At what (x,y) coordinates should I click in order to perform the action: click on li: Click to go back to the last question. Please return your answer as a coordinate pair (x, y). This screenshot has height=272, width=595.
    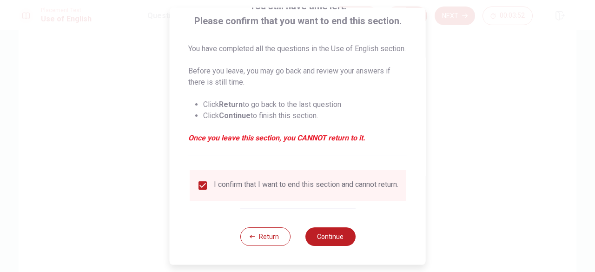
    Looking at the image, I should click on (305, 105).